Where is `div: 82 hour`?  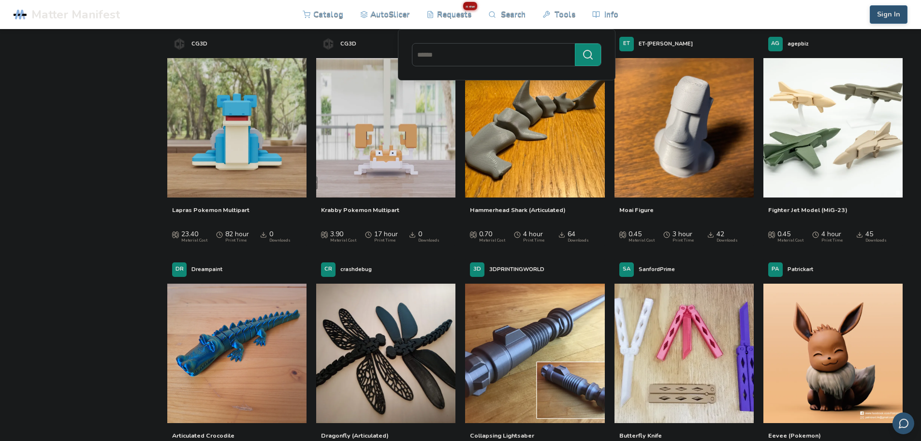
div: 82 hour is located at coordinates (237, 236).